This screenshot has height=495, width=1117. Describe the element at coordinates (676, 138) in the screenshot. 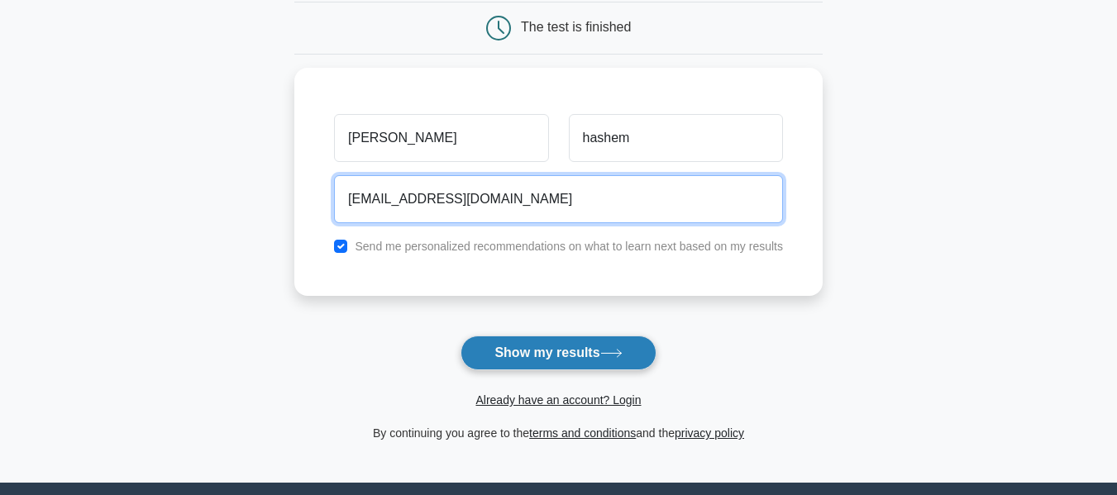

I see `input: Last name` at that location.